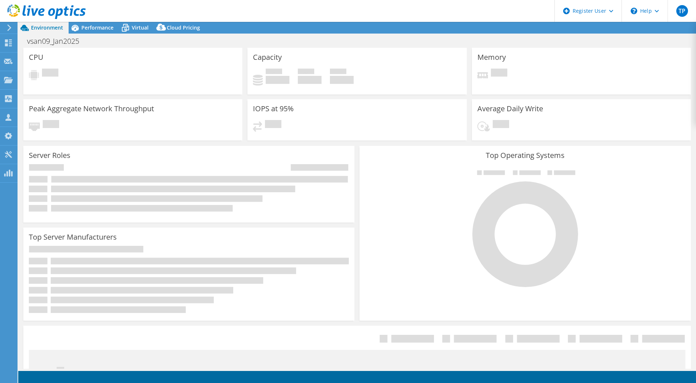 Image resolution: width=696 pixels, height=383 pixels. What do you see at coordinates (338, 72) in the screenshot?
I see `span: Total` at bounding box center [338, 72].